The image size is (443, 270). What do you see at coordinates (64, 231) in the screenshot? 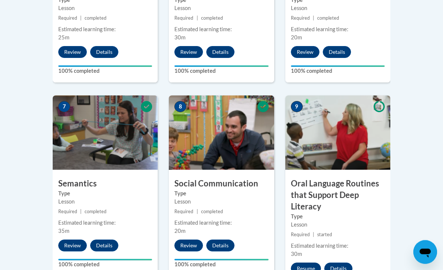
I see `span: 35m` at bounding box center [64, 231].